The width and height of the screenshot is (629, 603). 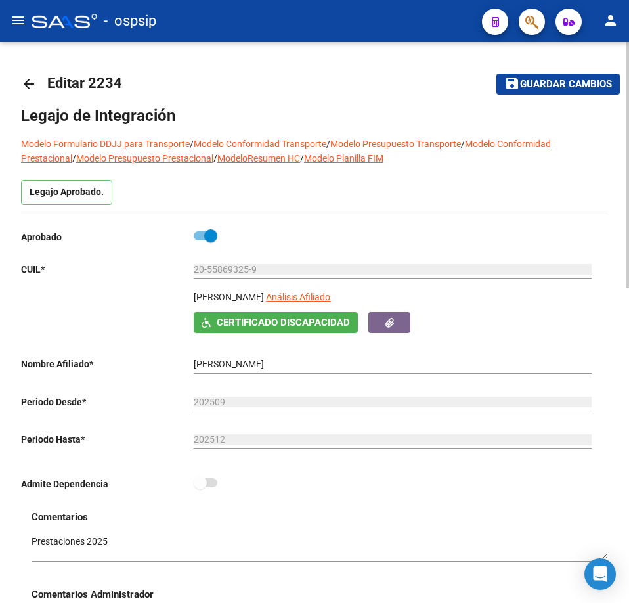 I want to click on a: Modelo Formulario DDJJ para Transporte, so click(x=105, y=144).